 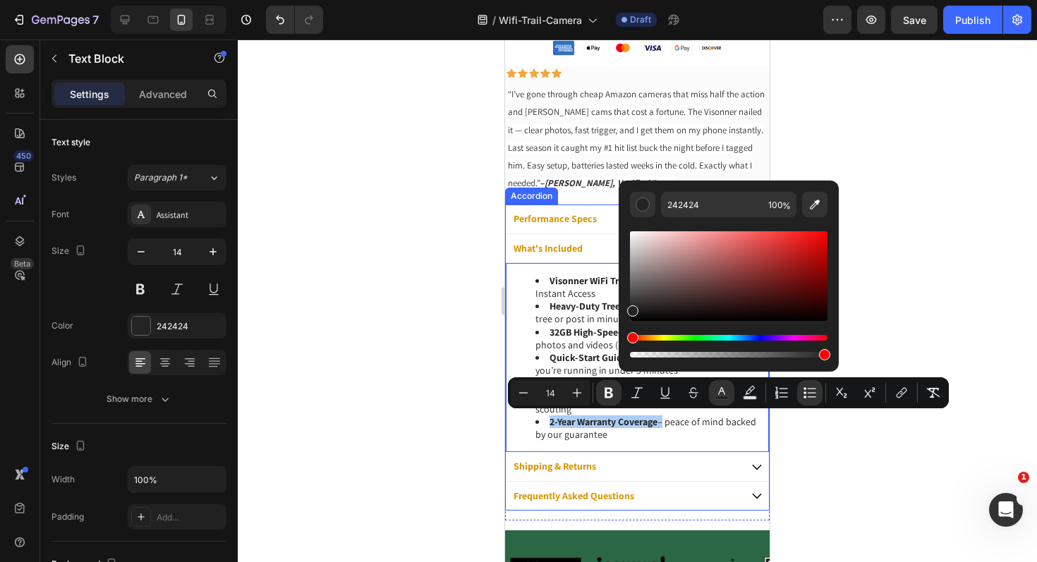 I want to click on li: – 48MP, Night Vision, WiFi Instant Access, so click(x=146, y=248).